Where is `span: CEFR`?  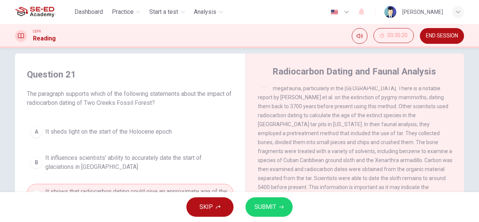 span: CEFR is located at coordinates (37, 31).